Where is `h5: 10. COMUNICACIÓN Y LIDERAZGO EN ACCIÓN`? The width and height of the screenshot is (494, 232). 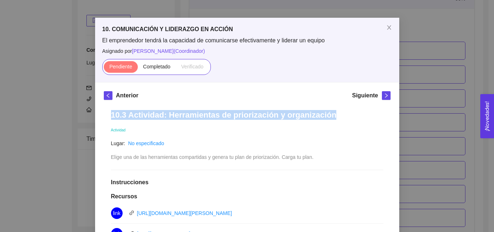 h5: 10. COMUNICACIÓN Y LIDERAZGO EN ACCIÓN is located at coordinates (247, 29).